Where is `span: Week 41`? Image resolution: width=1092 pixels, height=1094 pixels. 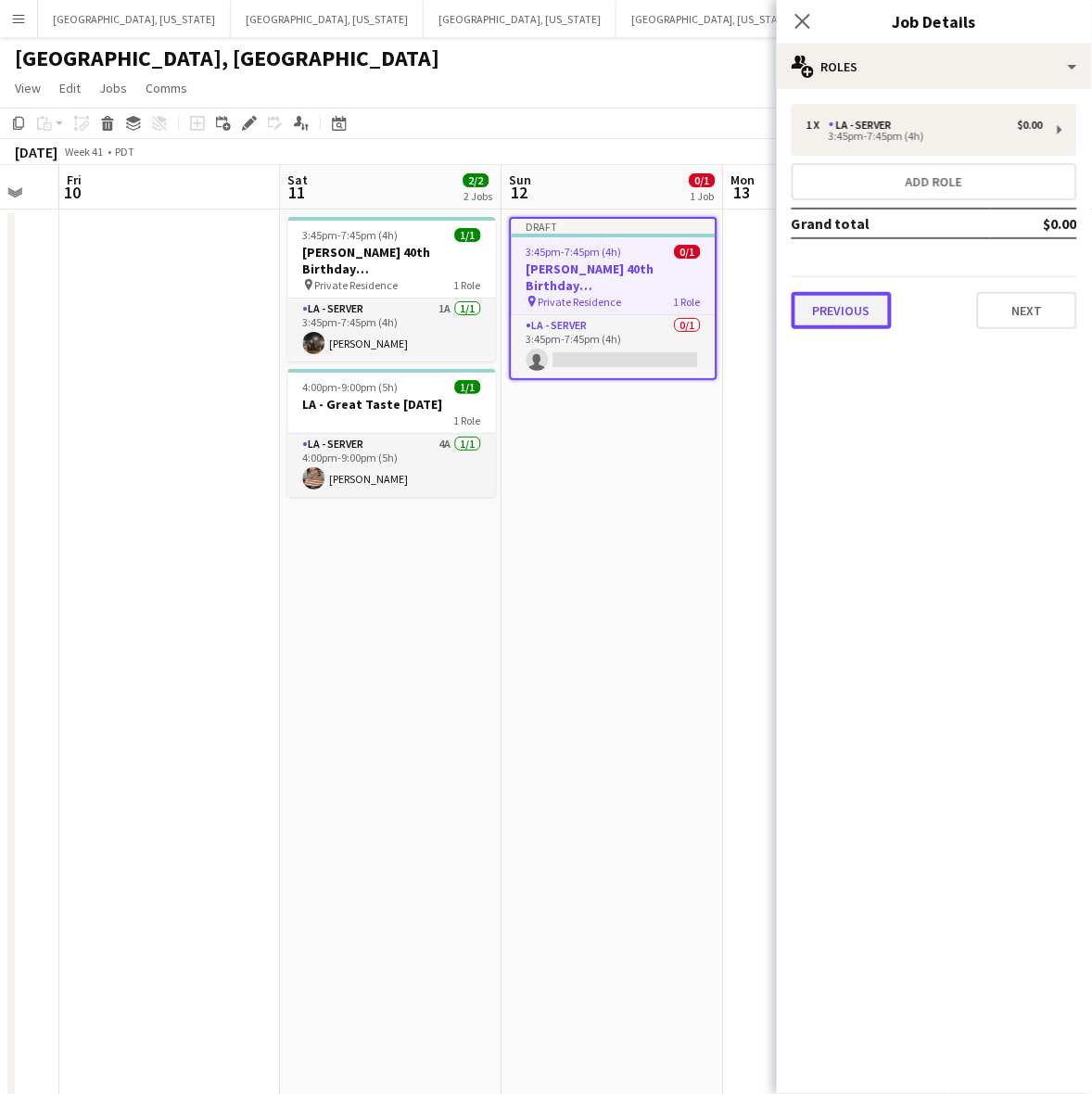 span: Week 41 is located at coordinates (84, 151).